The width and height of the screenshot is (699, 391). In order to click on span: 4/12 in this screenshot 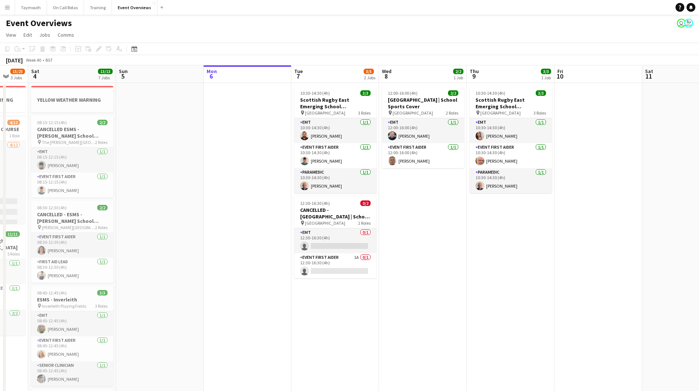, I will do `click(14, 122)`.